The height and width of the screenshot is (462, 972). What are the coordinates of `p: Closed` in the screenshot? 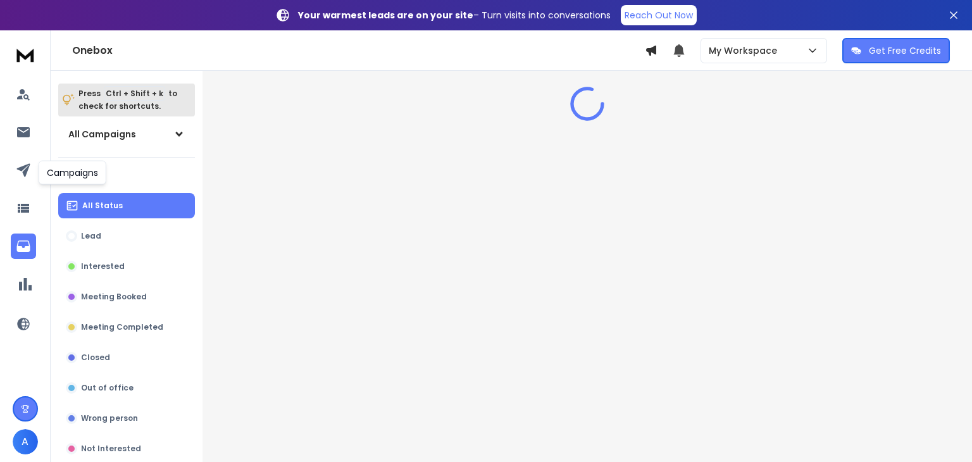 It's located at (96, 358).